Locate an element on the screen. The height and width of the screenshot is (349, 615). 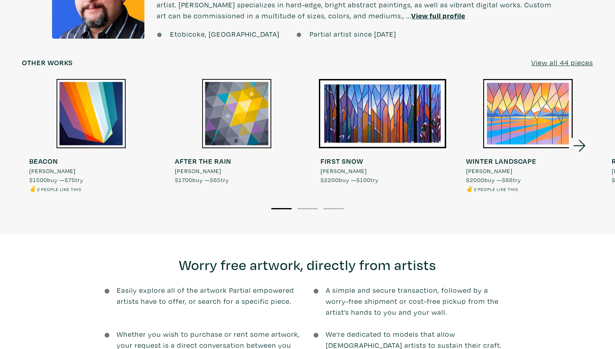
a: View full profile is located at coordinates (438, 15).